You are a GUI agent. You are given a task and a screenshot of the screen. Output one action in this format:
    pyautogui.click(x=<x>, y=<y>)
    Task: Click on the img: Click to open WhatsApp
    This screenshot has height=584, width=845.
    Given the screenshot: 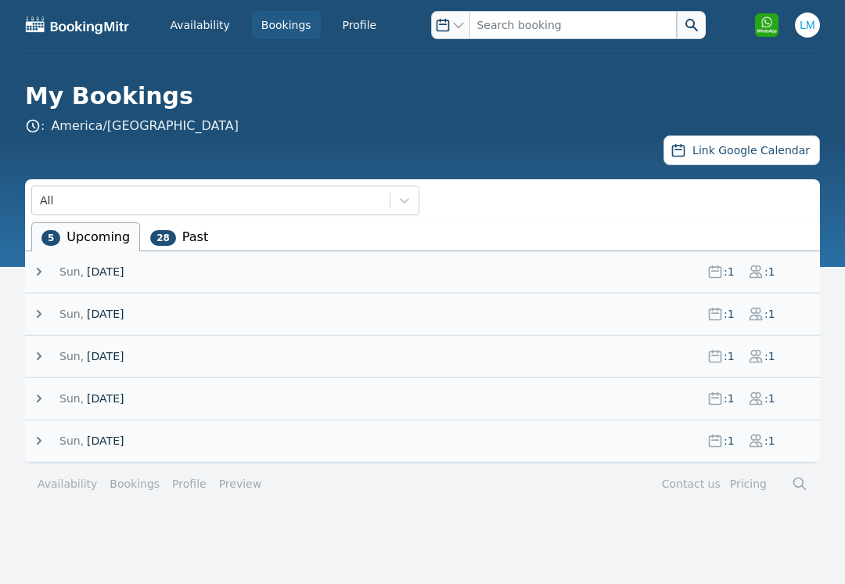 What is the action you would take?
    pyautogui.click(x=767, y=25)
    